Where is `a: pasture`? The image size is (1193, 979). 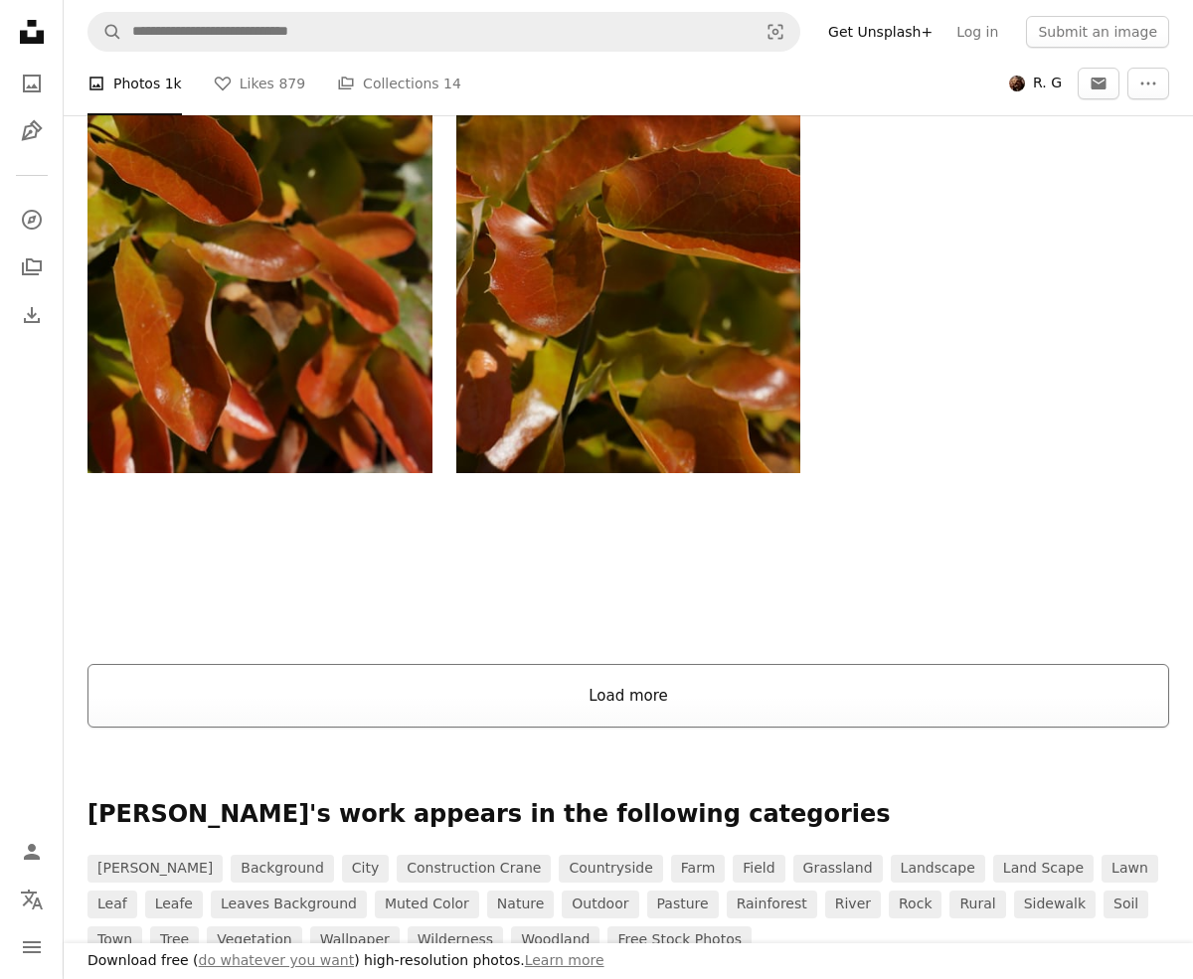
a: pasture is located at coordinates (683, 904).